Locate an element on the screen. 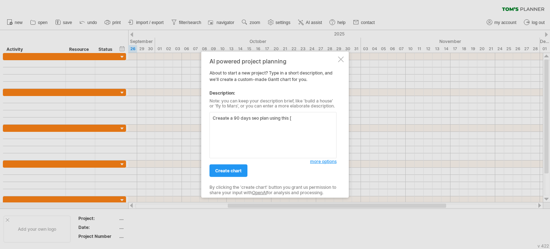  a: more options is located at coordinates (324, 162).